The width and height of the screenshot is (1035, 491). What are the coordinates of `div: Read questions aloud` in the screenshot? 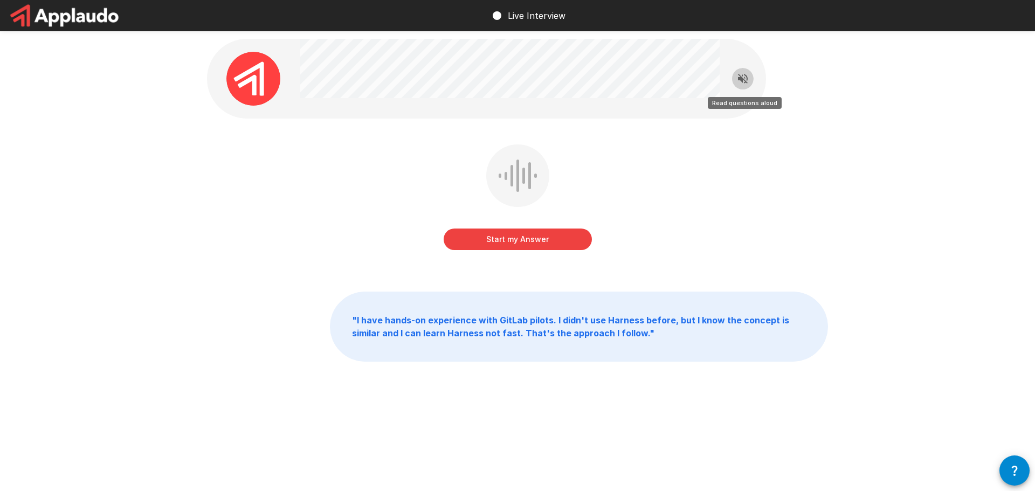 It's located at (745, 103).